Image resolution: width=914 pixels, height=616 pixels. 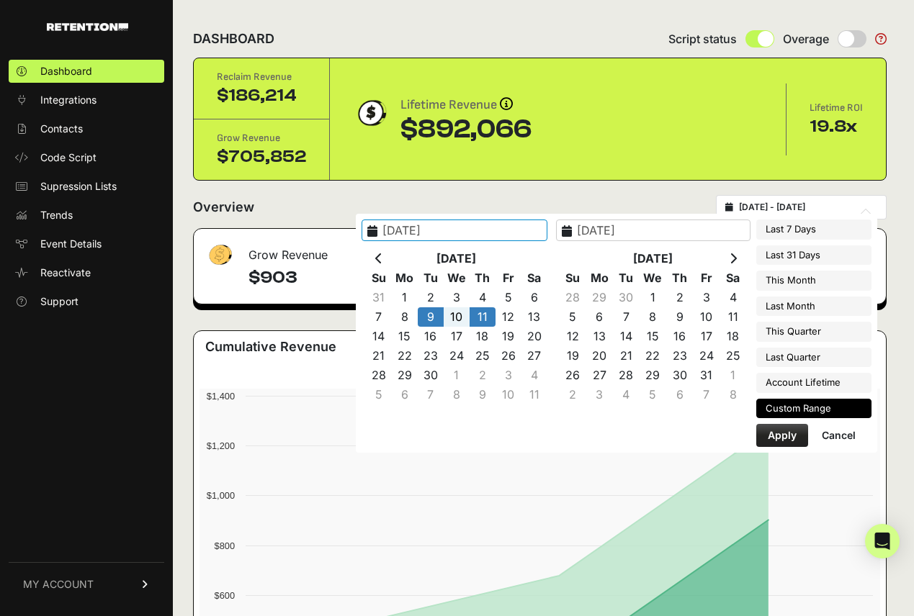 What do you see at coordinates (71, 244) in the screenshot?
I see `span: Event Details` at bounding box center [71, 244].